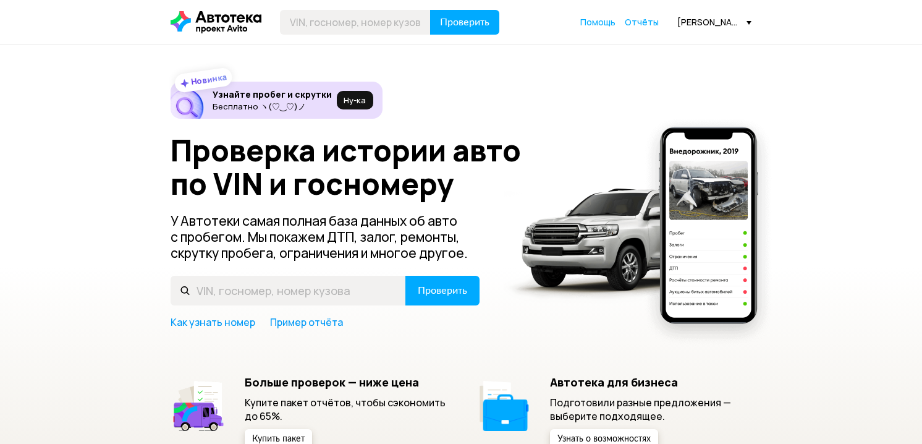  What do you see at coordinates (651, 409) in the screenshot?
I see `p: Подготовили разные предложения — выберите подходящее.` at bounding box center [651, 409].